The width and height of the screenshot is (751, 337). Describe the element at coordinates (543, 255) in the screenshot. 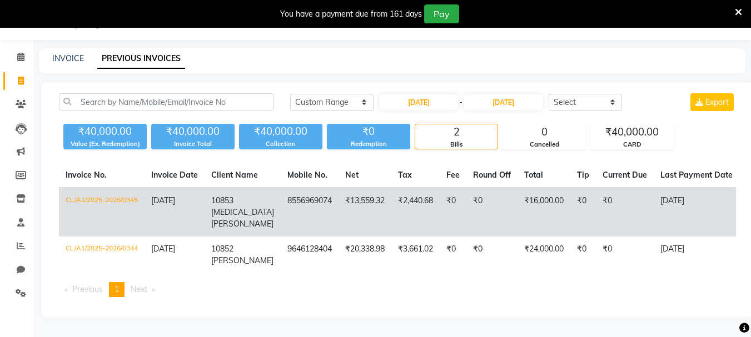

I see `td: ₹24,000.00` at that location.